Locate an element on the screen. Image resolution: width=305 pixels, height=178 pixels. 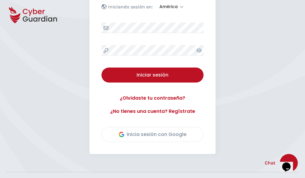
a: ¿No tienes una cuenta? Regístrate is located at coordinates (153, 111).